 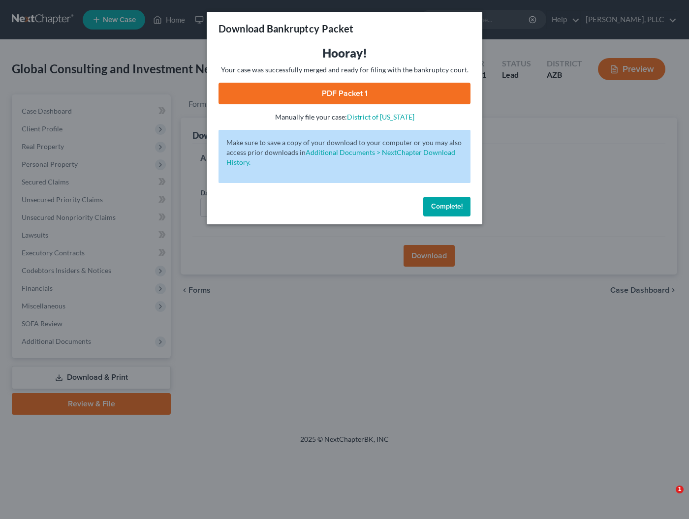 What do you see at coordinates (345, 117) in the screenshot?
I see `p: Manually file your case:` at bounding box center [345, 117].